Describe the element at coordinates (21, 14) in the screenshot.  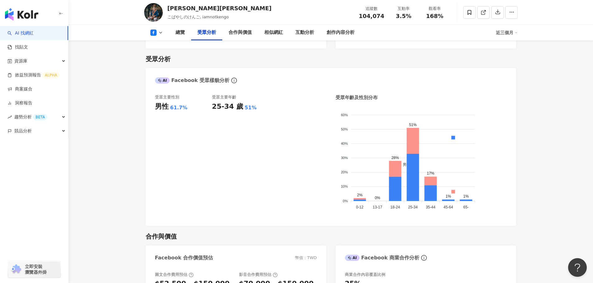
I see `img: logo` at that location.